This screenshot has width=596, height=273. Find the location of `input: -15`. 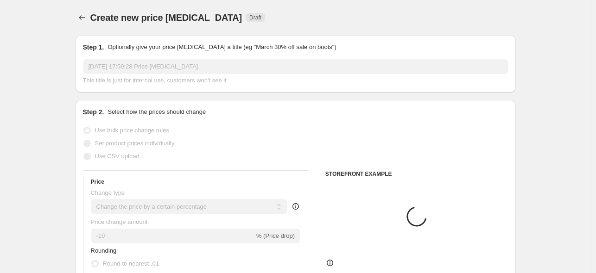

input: -15 is located at coordinates (172, 236).